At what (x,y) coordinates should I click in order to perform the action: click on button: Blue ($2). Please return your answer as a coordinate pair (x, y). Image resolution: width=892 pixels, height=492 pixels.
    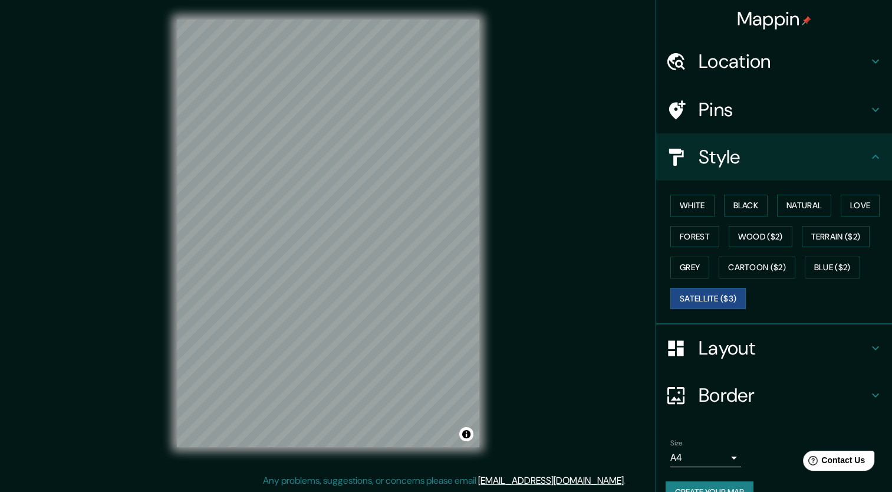
    Looking at the image, I should click on (832, 267).